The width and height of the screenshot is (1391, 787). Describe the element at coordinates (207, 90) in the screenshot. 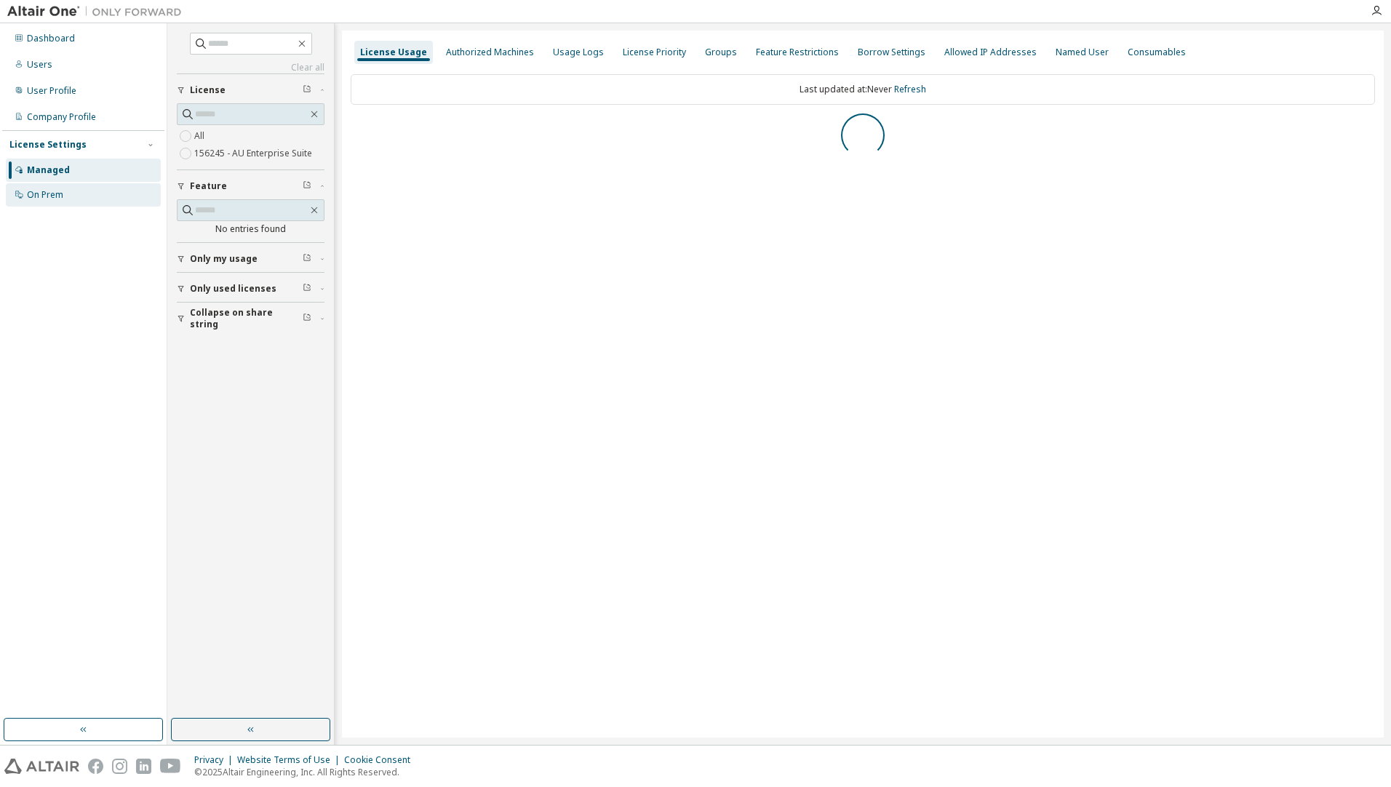

I see `span: License` at that location.